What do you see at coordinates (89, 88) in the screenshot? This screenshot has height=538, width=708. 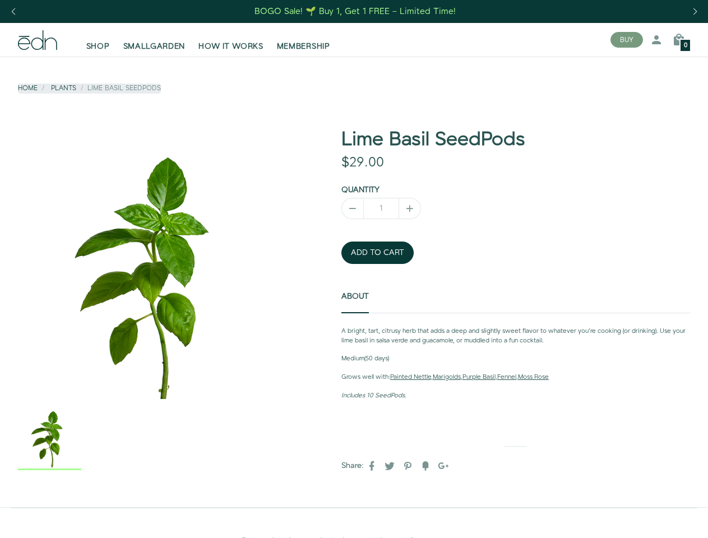 I see `nav: breadcrumbs` at bounding box center [89, 88].